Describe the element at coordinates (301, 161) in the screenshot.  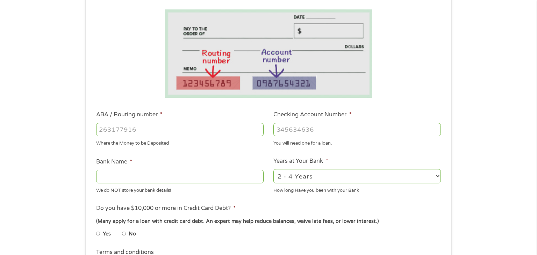
I see `label: Years at Your Bank` at that location.